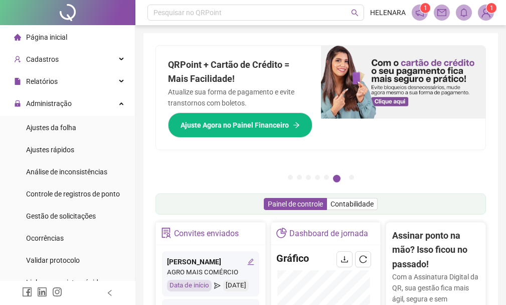 Image resolution: width=506 pixels, height=305 pixels. I want to click on button: 1, so click(291, 177).